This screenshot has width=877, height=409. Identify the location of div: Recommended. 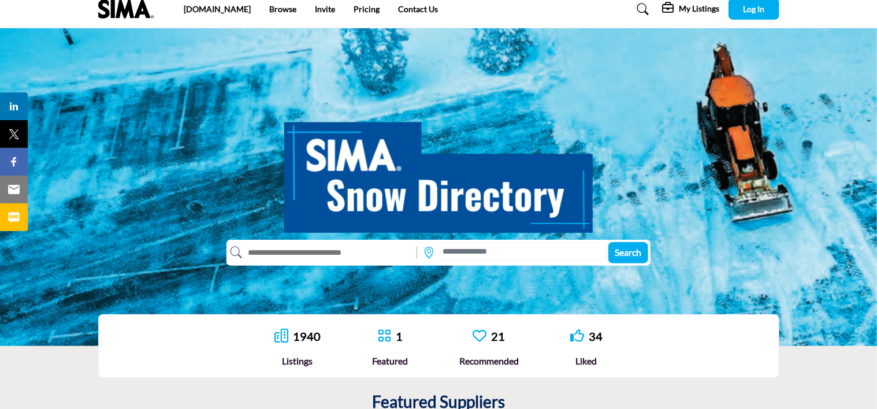
(489, 361).